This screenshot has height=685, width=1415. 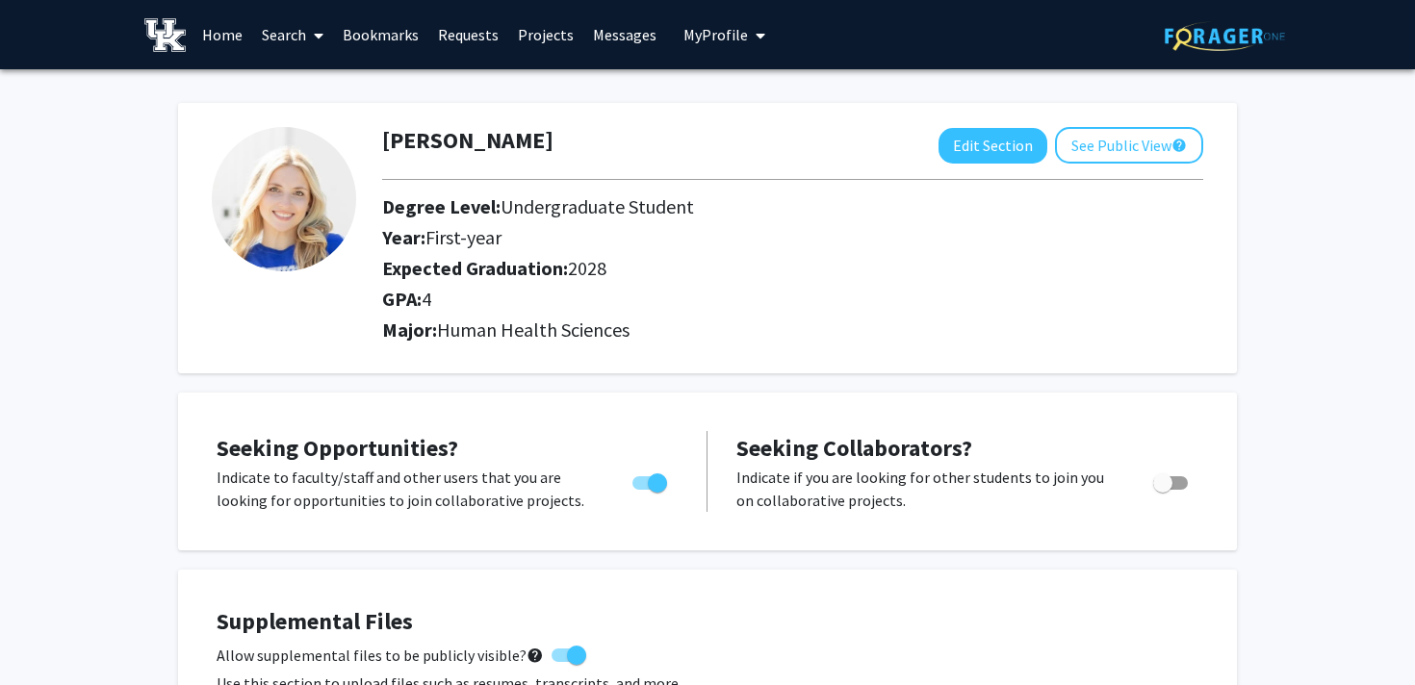 I want to click on span: 2028, so click(x=587, y=268).